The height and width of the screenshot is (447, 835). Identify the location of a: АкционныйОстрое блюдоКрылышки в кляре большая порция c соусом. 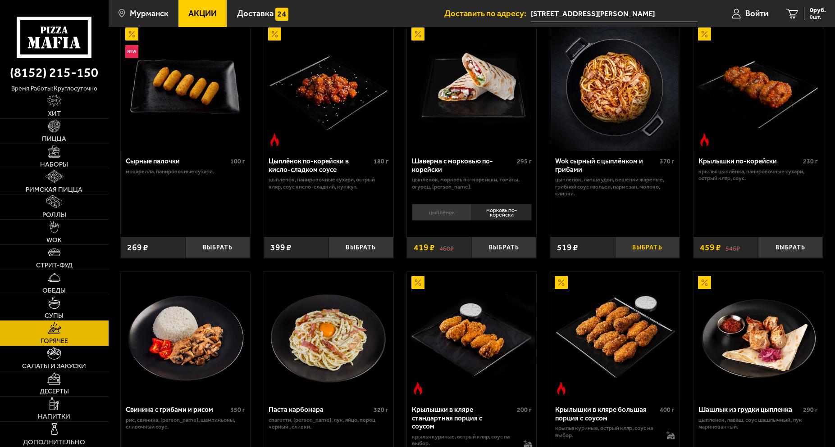
(614, 336).